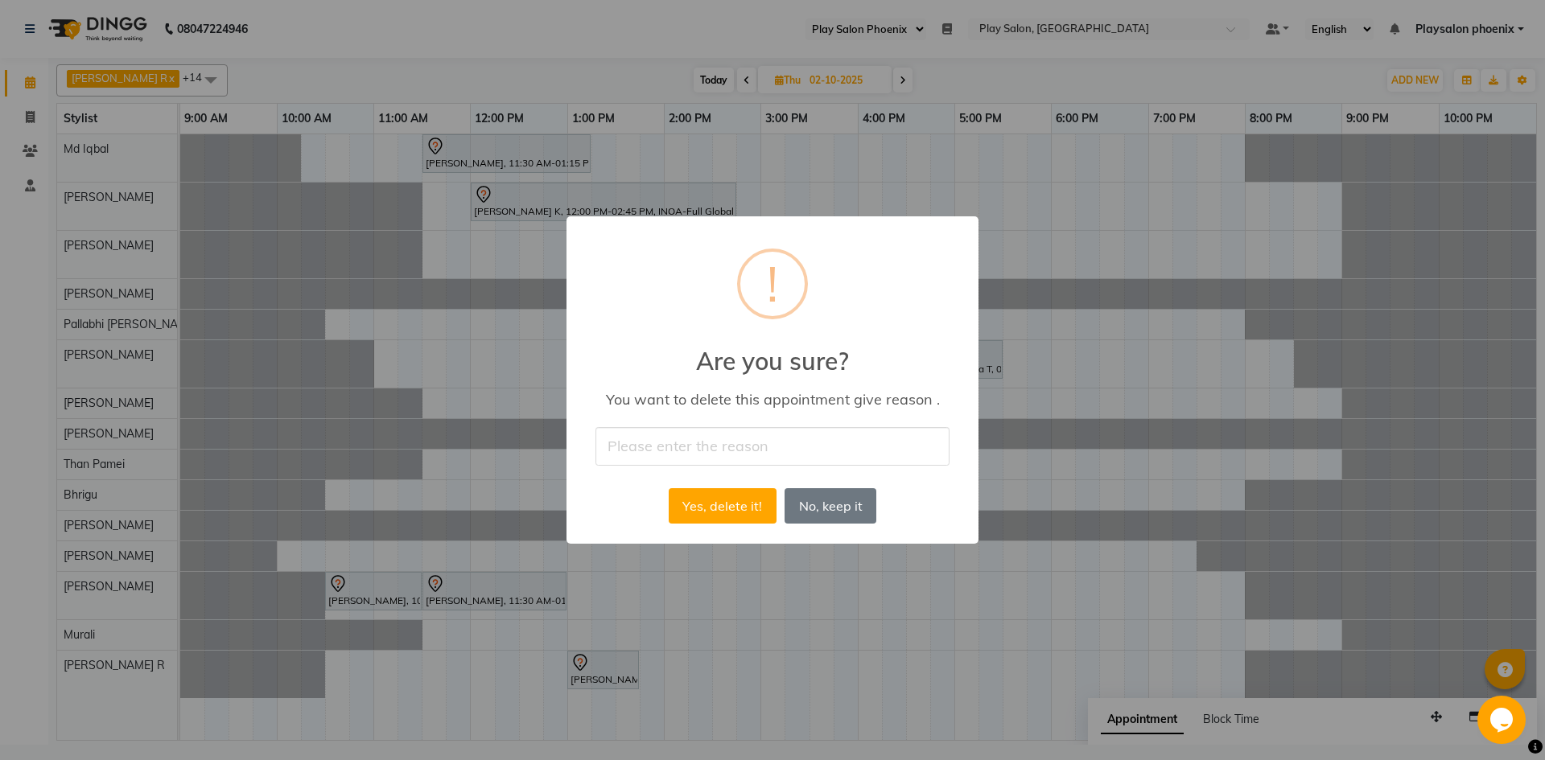 The width and height of the screenshot is (1545, 760). I want to click on button: Yes, delete it!, so click(723, 506).